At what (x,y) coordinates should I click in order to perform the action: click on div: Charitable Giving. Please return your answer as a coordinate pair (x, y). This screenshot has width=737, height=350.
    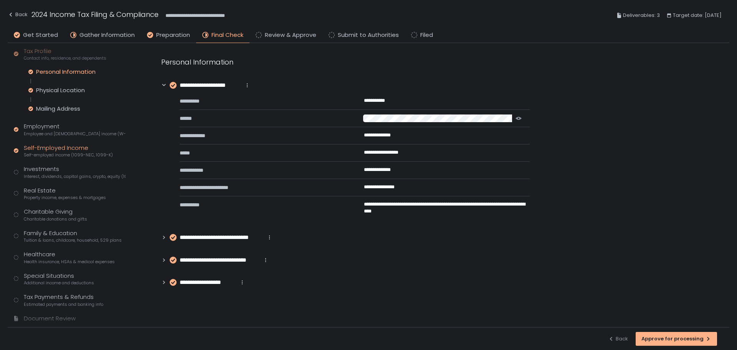
    Looking at the image, I should click on (55, 215).